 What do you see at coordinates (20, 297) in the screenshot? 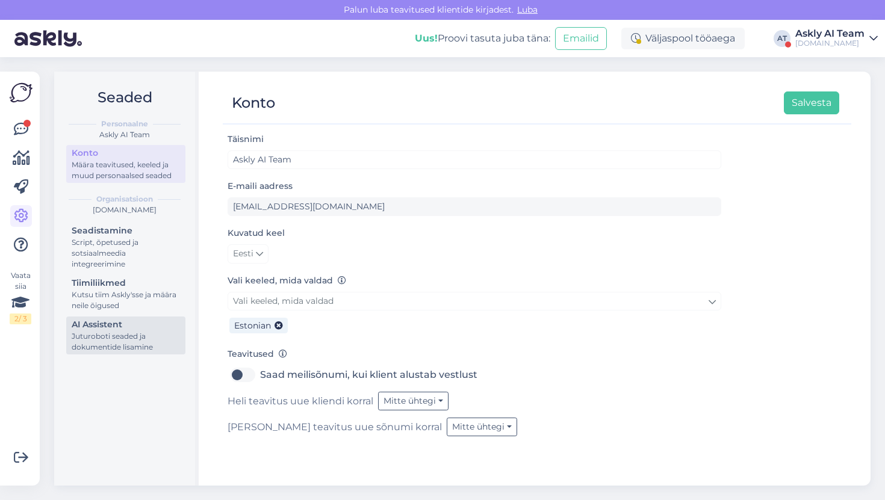
I see `div: Vaata siia` at bounding box center [20, 297].